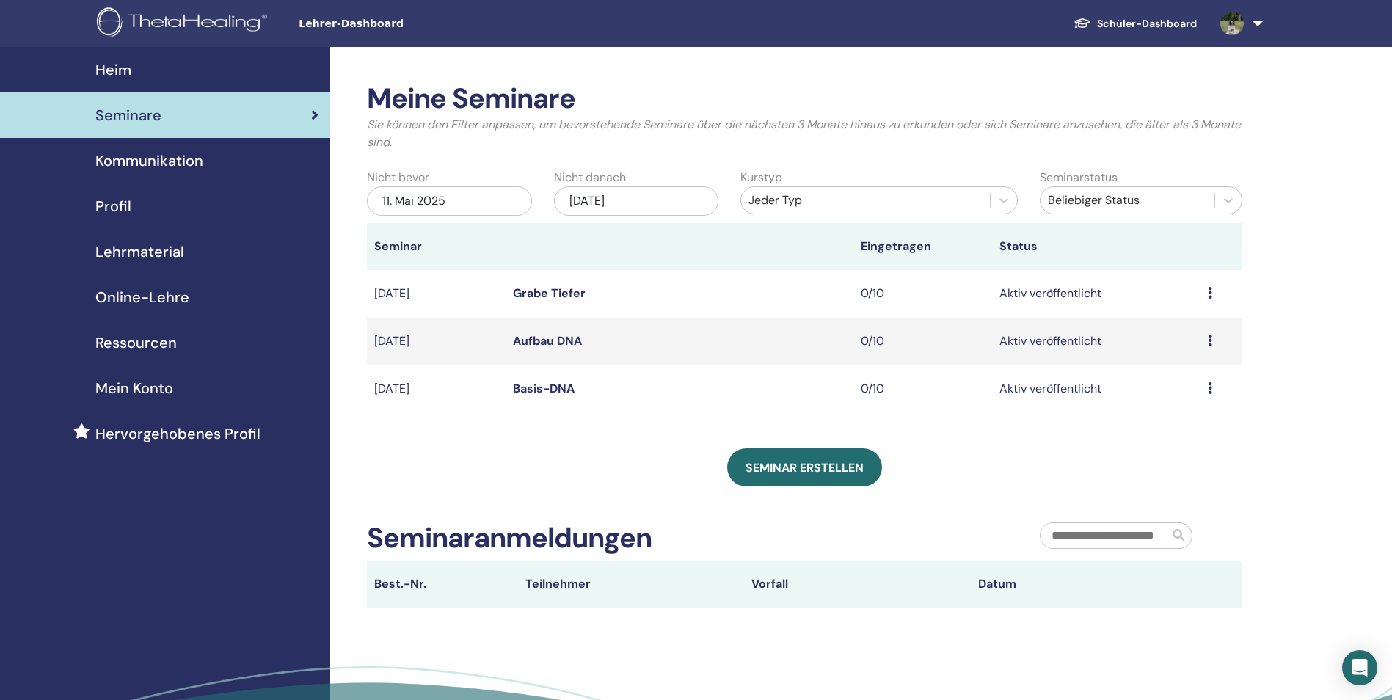  What do you see at coordinates (804, 468) in the screenshot?
I see `span: Seminar erstellen` at bounding box center [804, 468].